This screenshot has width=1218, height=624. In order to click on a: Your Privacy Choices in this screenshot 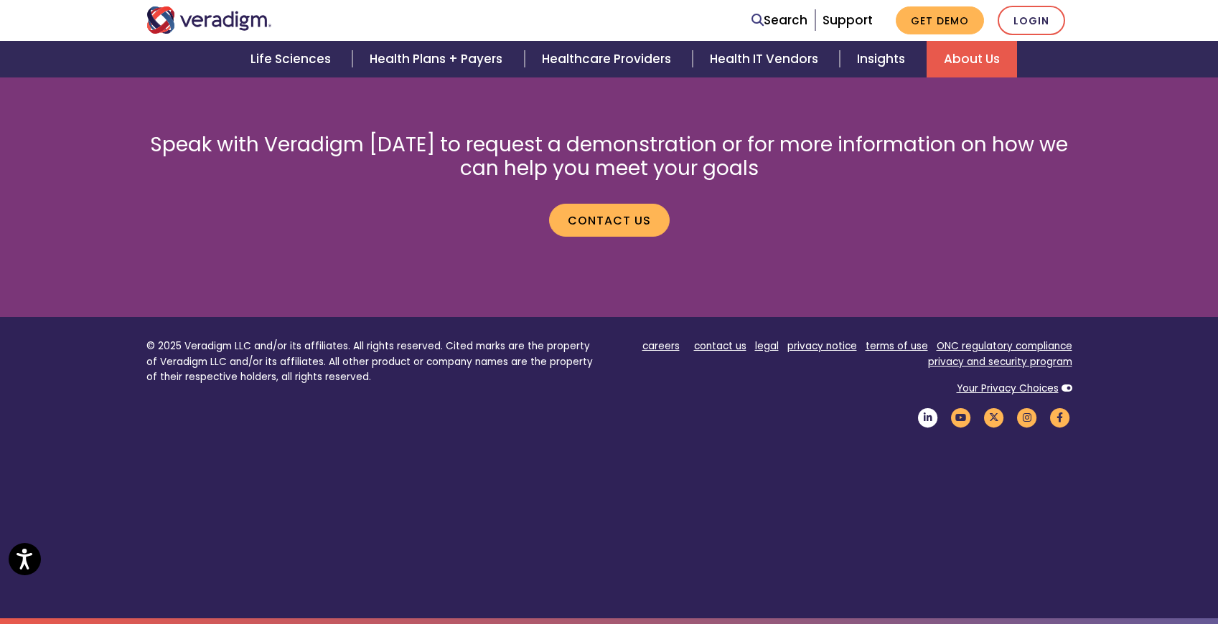, I will do `click(1008, 388)`.